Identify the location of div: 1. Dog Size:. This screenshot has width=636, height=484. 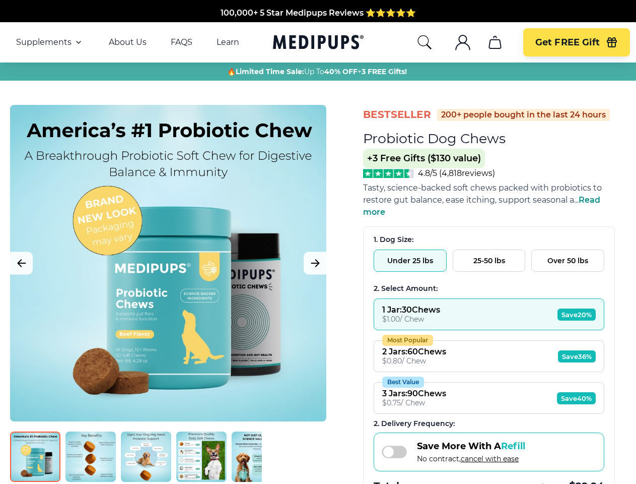
(489, 239).